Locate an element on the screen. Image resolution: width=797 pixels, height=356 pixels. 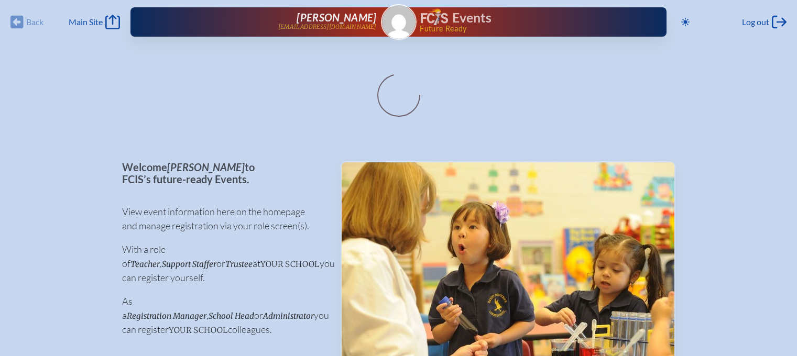
img: Gravatar is located at coordinates (399, 22).